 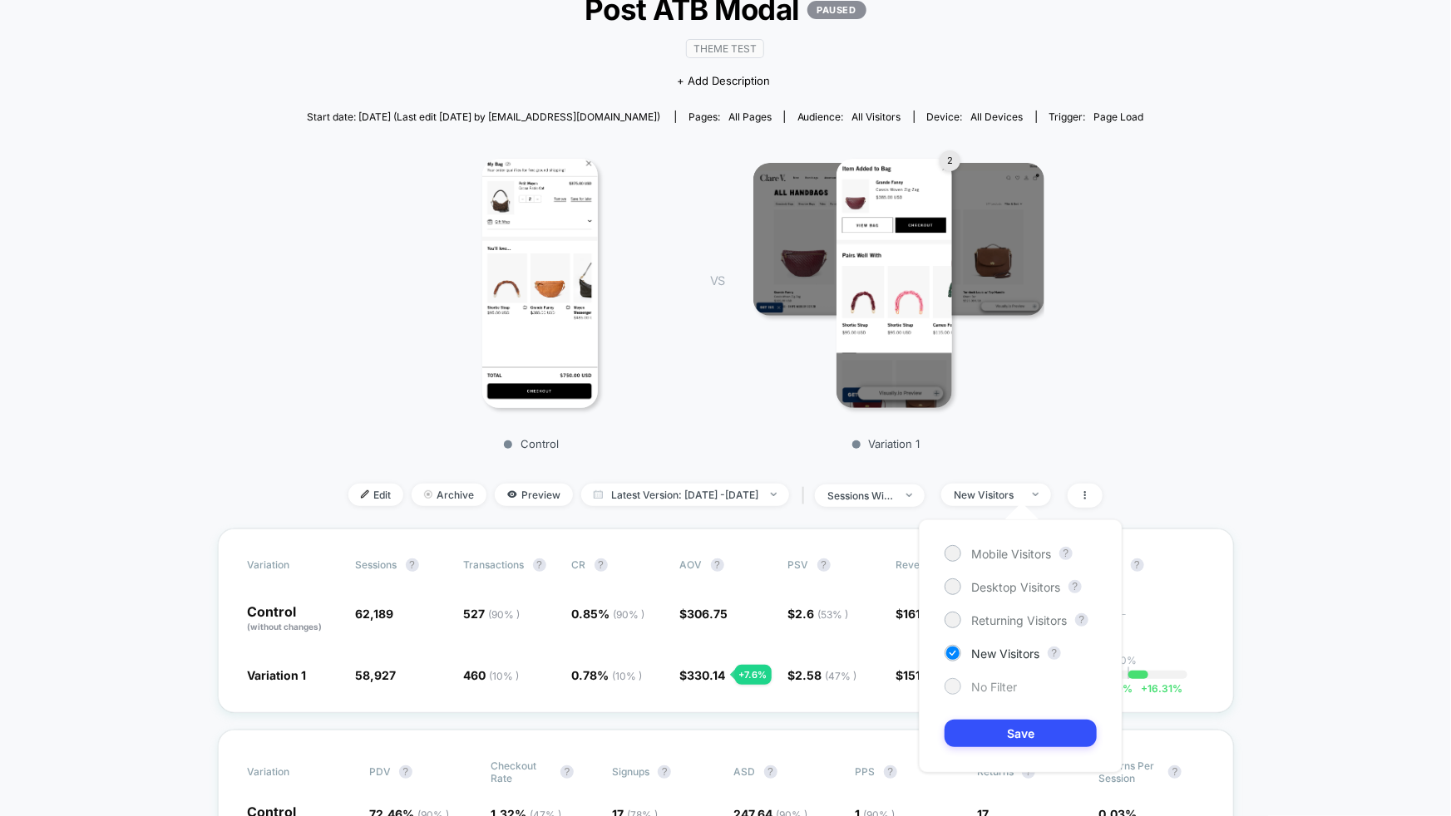 I want to click on span: CI, so click(x=1158, y=565).